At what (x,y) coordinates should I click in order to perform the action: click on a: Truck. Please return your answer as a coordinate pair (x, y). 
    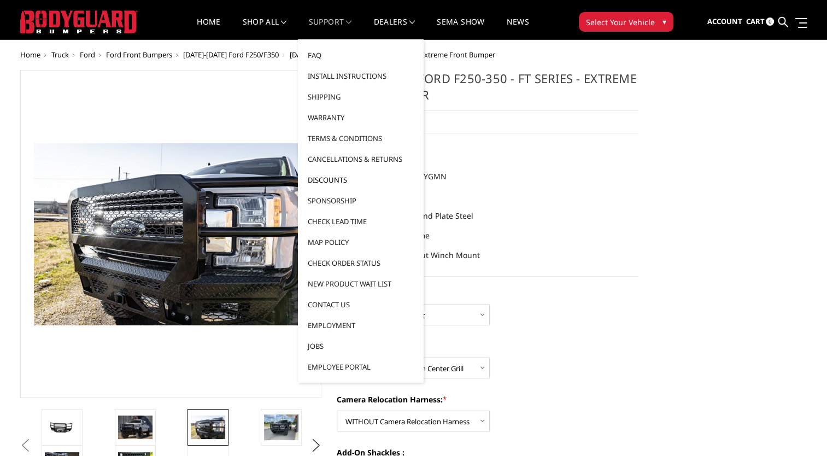
    Looking at the image, I should click on (60, 55).